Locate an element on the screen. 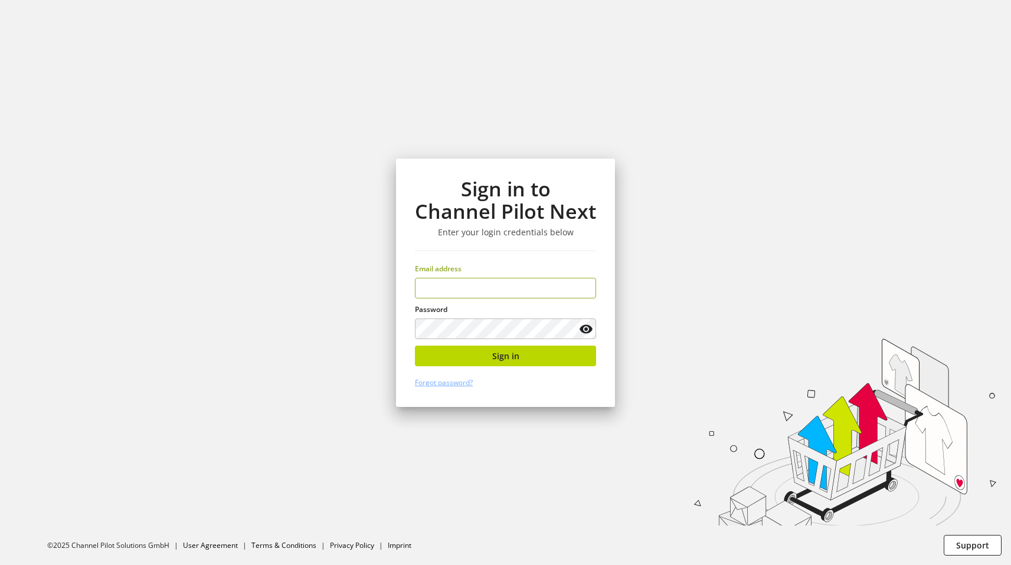 The image size is (1011, 565). h1: Sign in to Channel Pilot Next is located at coordinates (505, 200).